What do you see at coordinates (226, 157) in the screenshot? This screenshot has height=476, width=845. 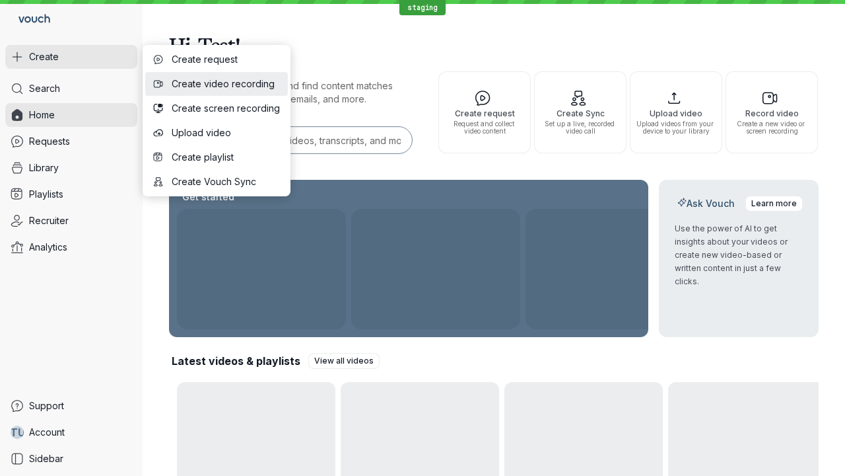 I see `span: Create playlist` at bounding box center [226, 157].